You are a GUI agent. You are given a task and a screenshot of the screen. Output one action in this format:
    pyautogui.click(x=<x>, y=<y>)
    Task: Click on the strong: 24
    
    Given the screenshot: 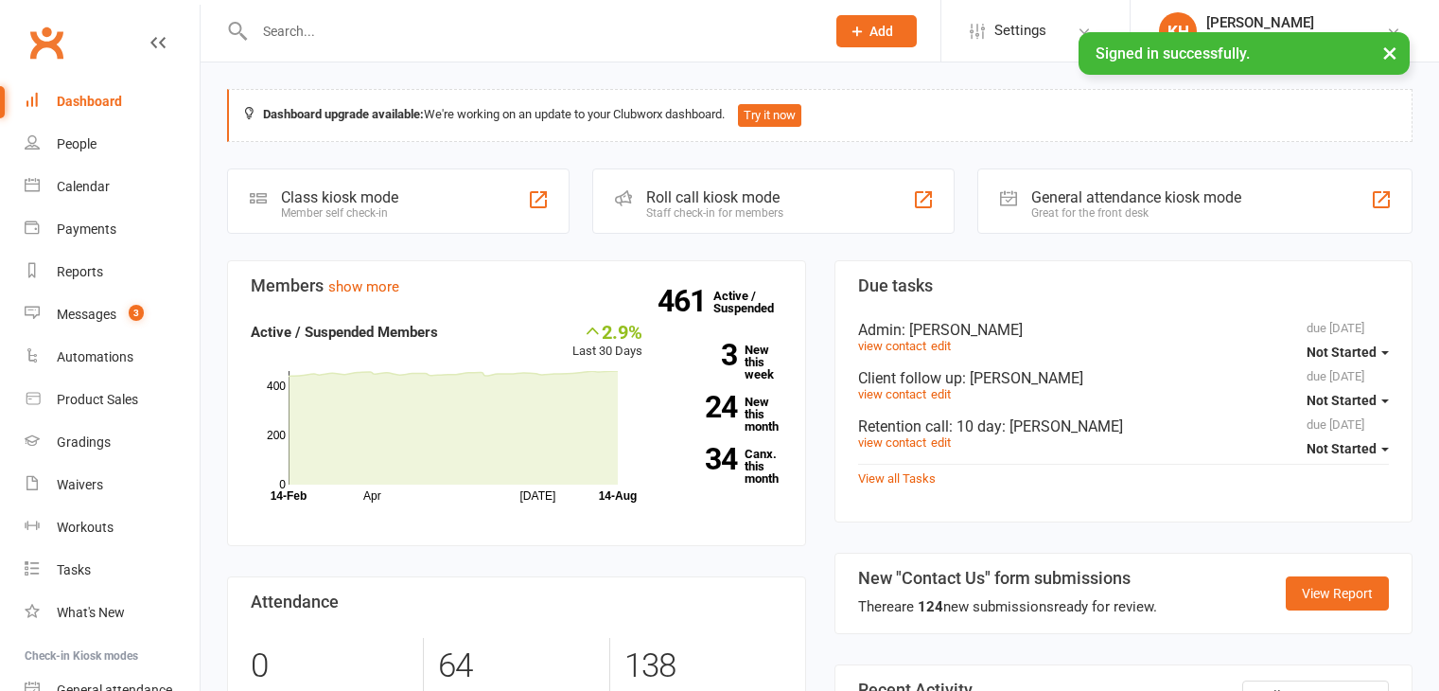 What is the action you would take?
    pyautogui.click(x=704, y=407)
    